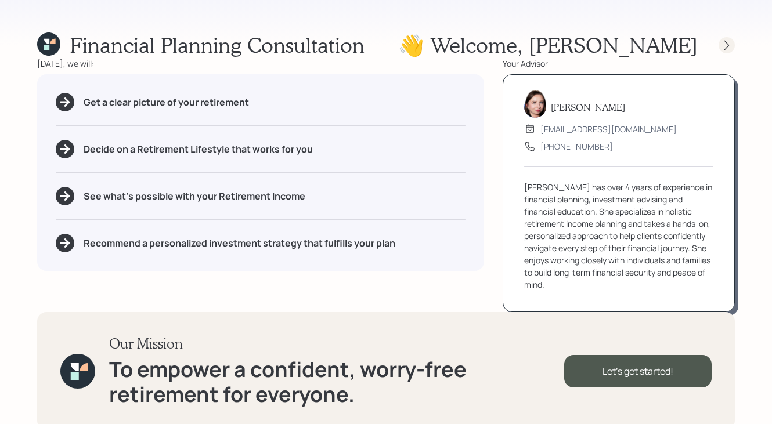 This screenshot has width=772, height=424. I want to click on div: Let's get started!, so click(638, 371).